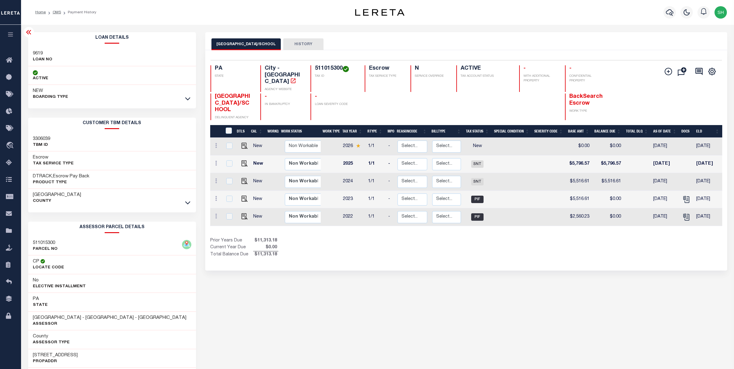 The height and width of the screenshot is (369, 734). Describe the element at coordinates (42, 60) in the screenshot. I see `p: LOAN NO` at that location.